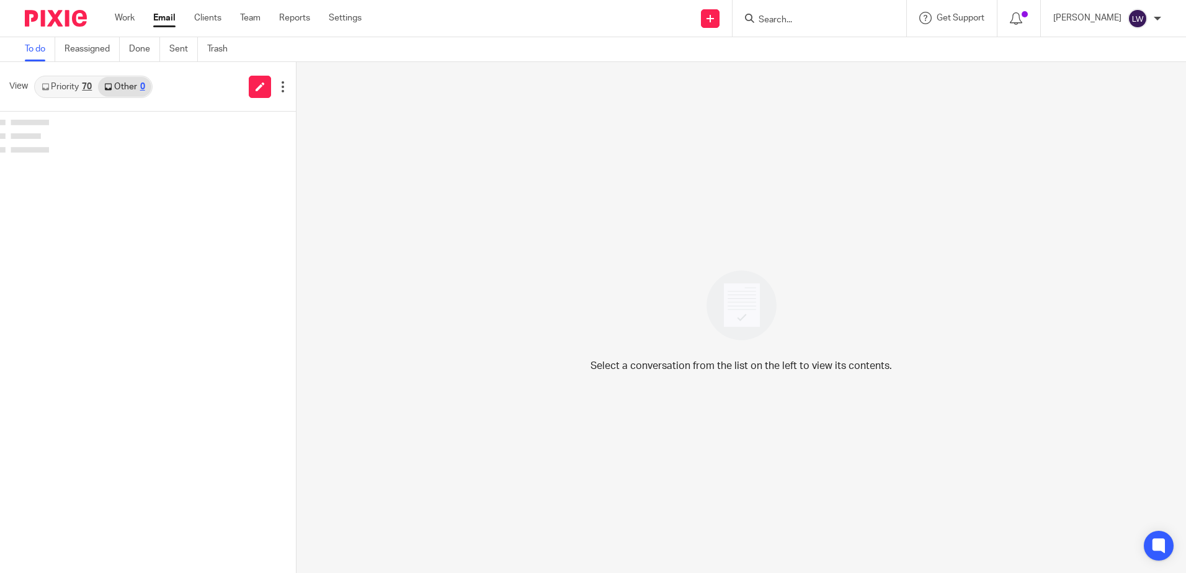 The width and height of the screenshot is (1186, 573). I want to click on img: Pixie, so click(56, 18).